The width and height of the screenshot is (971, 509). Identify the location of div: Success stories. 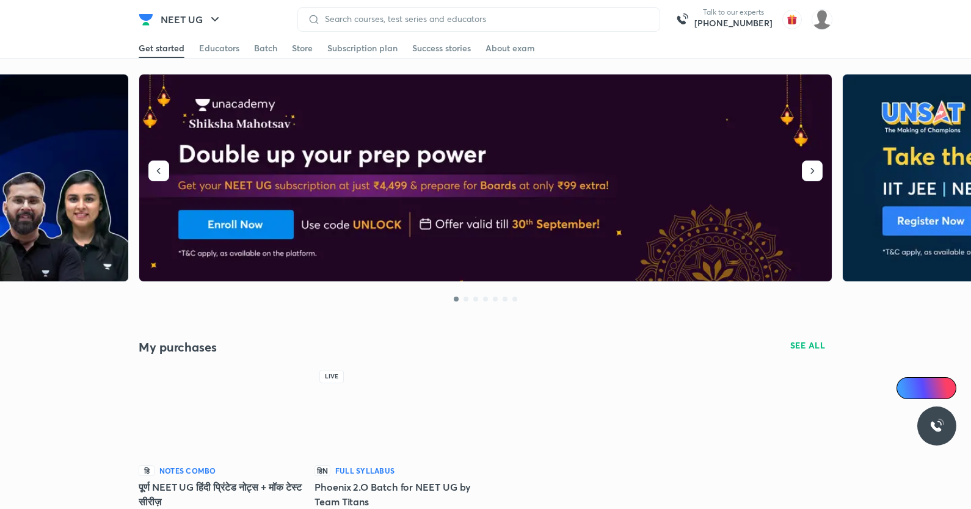
(441, 48).